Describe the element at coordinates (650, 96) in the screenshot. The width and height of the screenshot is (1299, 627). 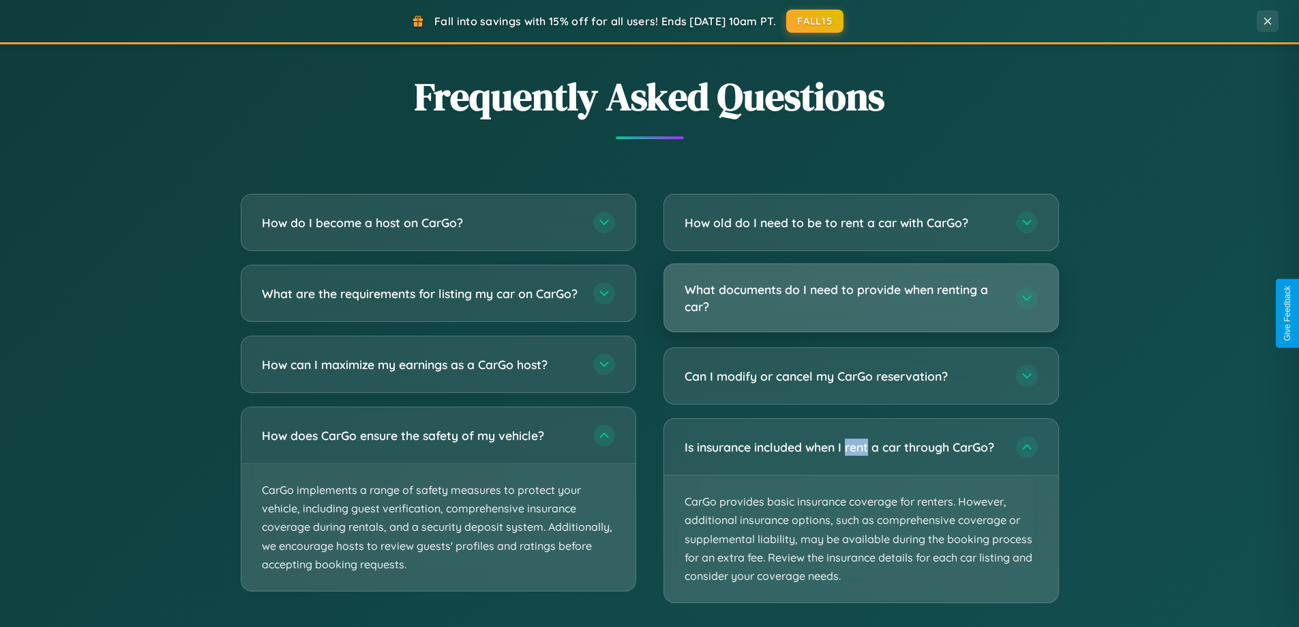
I see `h2: Frequently Asked Questions` at that location.